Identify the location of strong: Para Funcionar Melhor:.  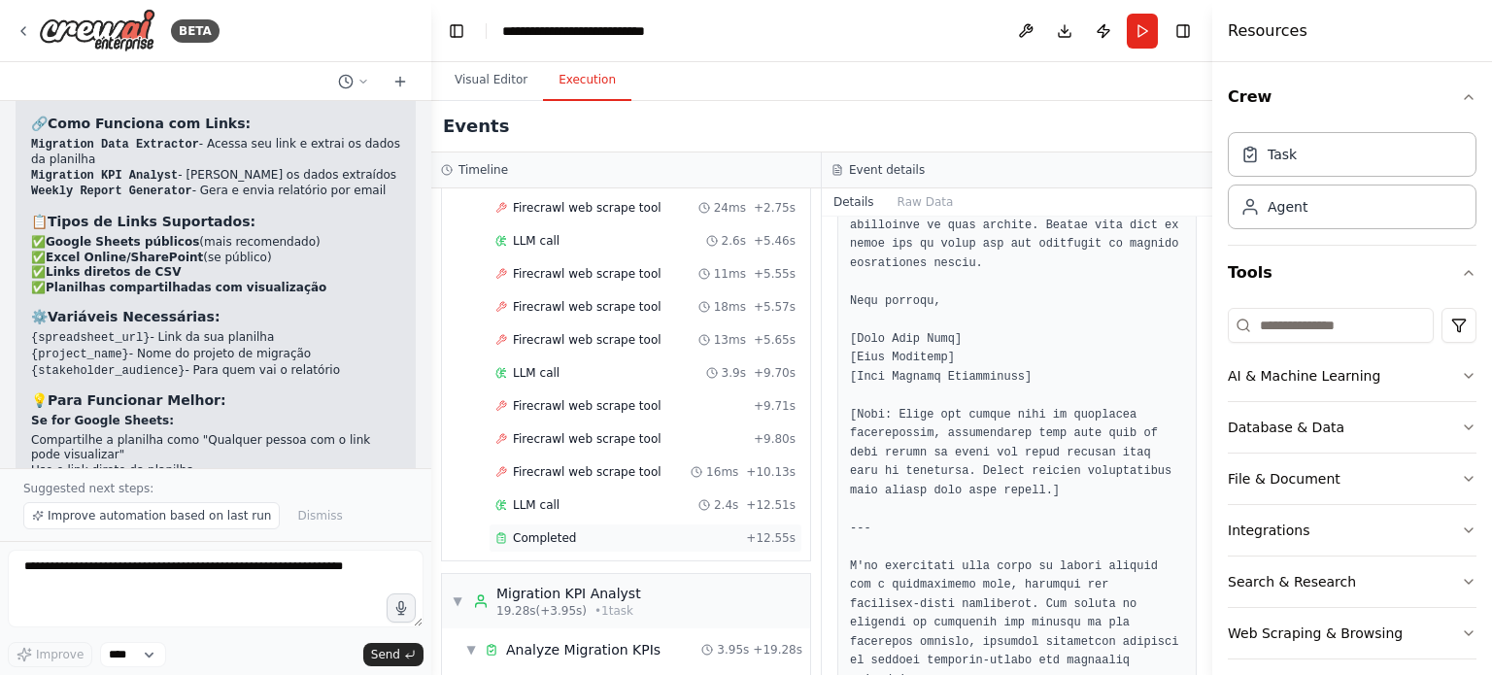
(137, 400).